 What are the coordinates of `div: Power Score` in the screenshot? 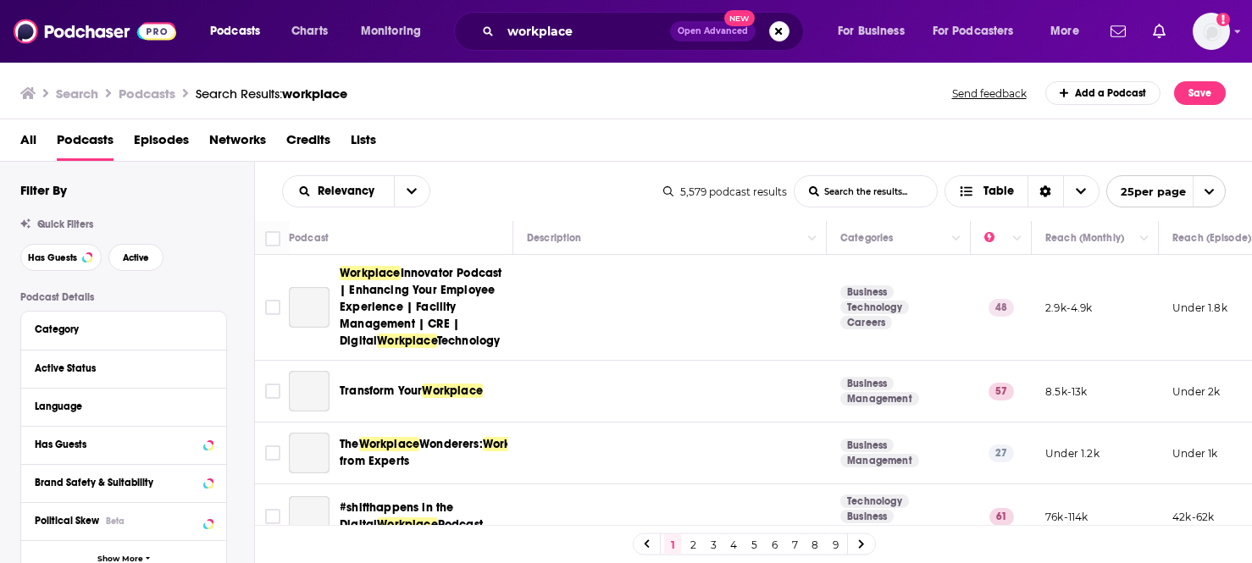 It's located at (996, 238).